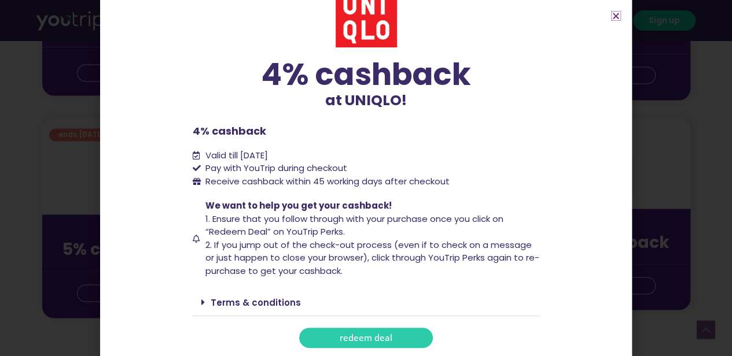  I want to click on span: redeem deal, so click(366, 338).